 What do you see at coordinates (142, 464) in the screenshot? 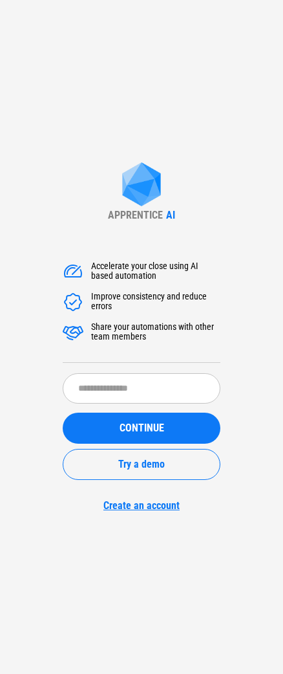
I see `button: Try a demo` at bounding box center [142, 464].